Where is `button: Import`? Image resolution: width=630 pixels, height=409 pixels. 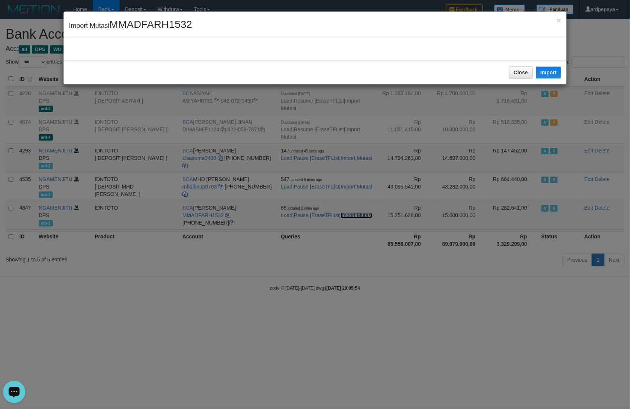
button: Import is located at coordinates (549, 72).